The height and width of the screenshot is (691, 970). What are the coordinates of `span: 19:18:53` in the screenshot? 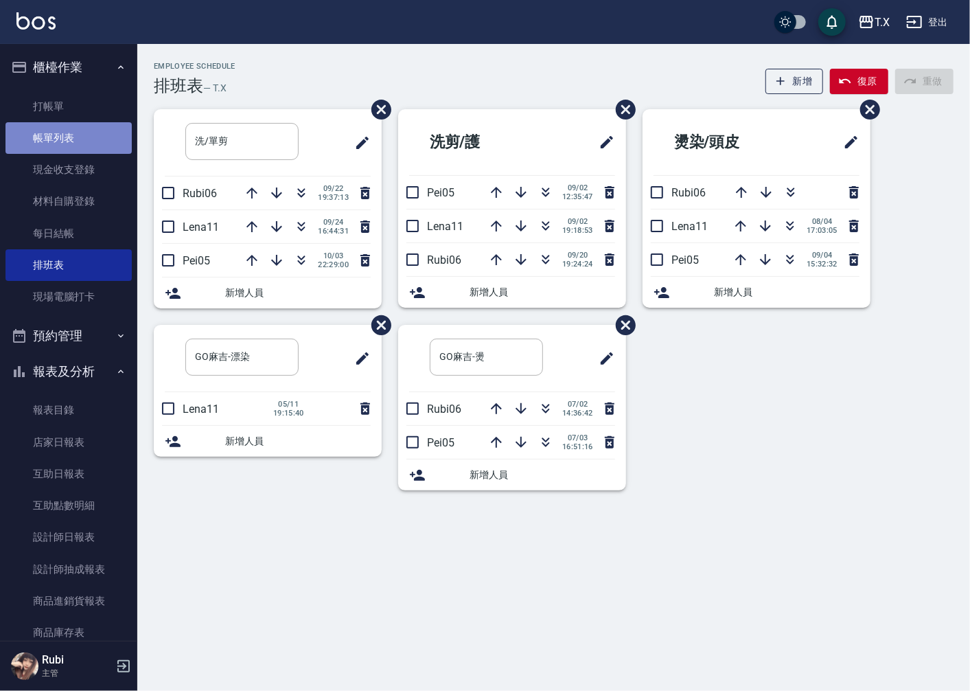 It's located at (578, 230).